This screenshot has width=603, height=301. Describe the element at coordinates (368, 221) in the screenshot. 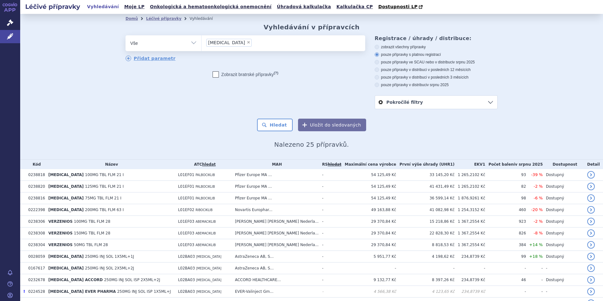

I see `td: 29 370,84 Kč` at that location.